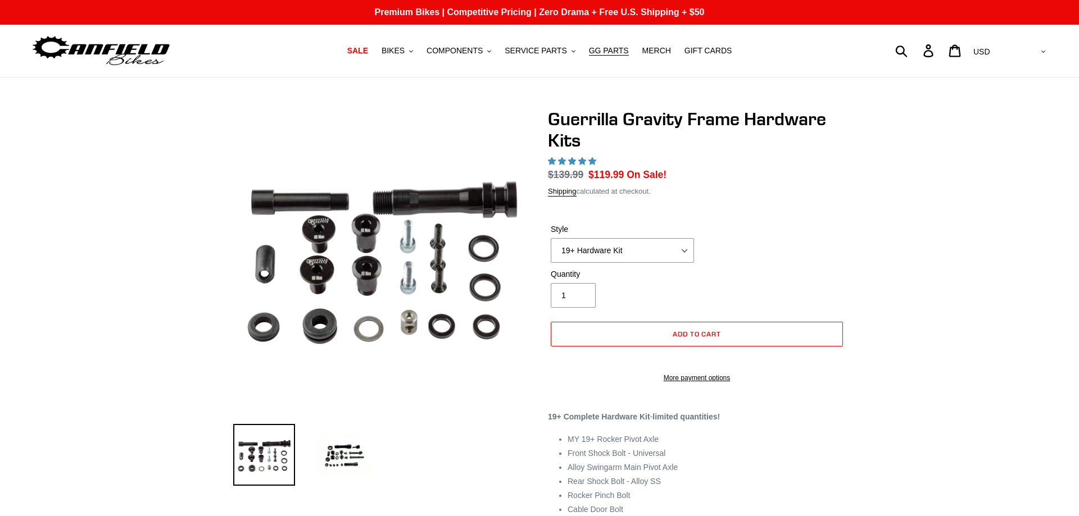 The height and width of the screenshot is (516, 1079). Describe the element at coordinates (706, 467) in the screenshot. I see `li: Alloy Swingarm Main Pivot Axle` at that location.